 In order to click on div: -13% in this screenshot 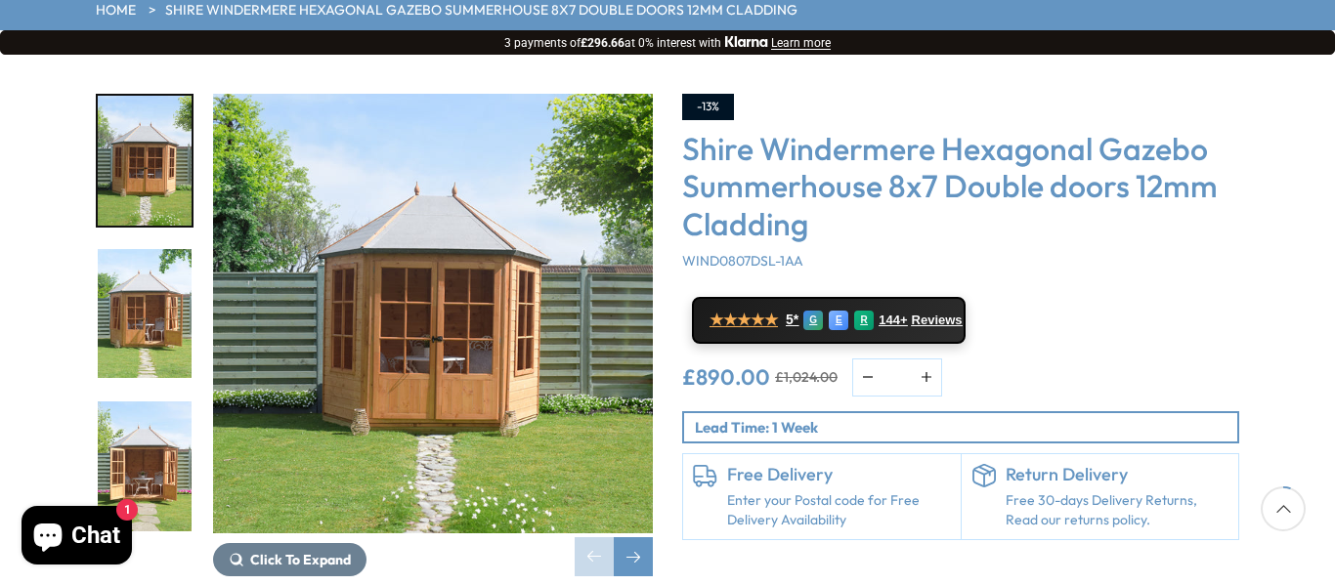, I will do `click(708, 107)`.